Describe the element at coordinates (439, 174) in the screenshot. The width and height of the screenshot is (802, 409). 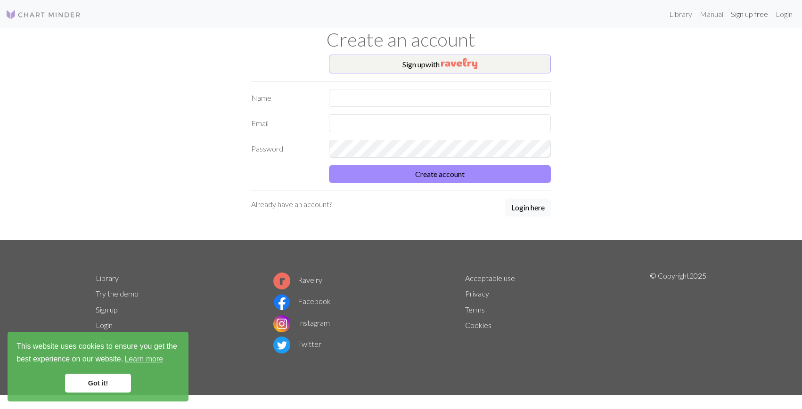
I see `button: Create account` at that location.